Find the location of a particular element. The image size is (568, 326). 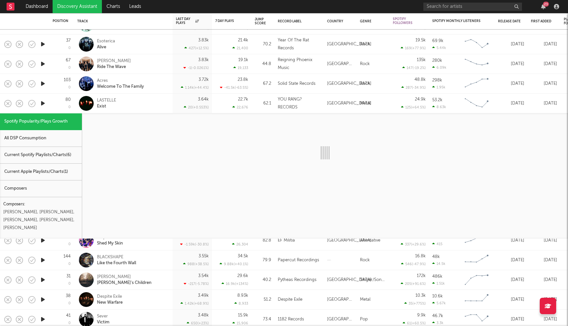

div: 125 ( +64.5 % ) is located at coordinates (413, 107).